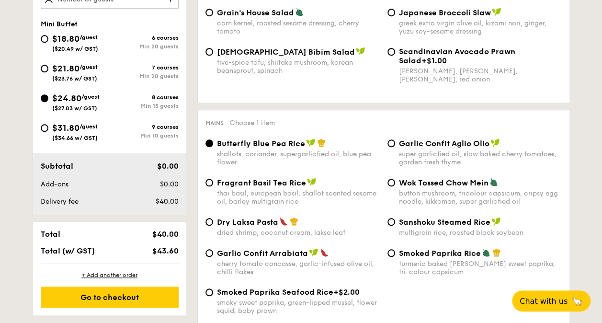  Describe the element at coordinates (144, 97) in the screenshot. I see `div: 8 courses` at that location.